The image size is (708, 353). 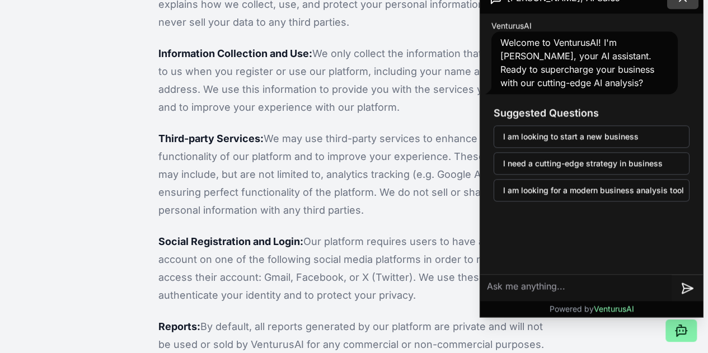 What do you see at coordinates (592, 163) in the screenshot?
I see `button: I need a cutting-edge strategy in business` at bounding box center [592, 163].